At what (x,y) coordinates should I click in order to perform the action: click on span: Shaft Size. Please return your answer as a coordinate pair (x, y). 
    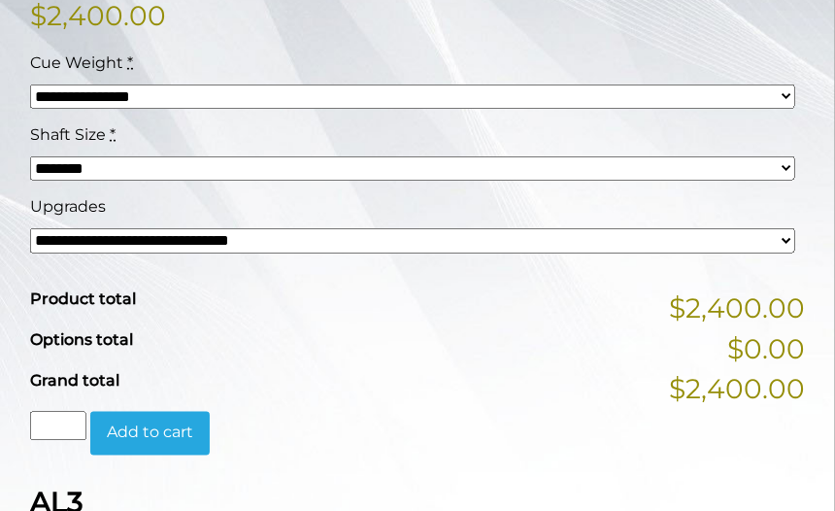
    Looking at the image, I should click on (68, 134).